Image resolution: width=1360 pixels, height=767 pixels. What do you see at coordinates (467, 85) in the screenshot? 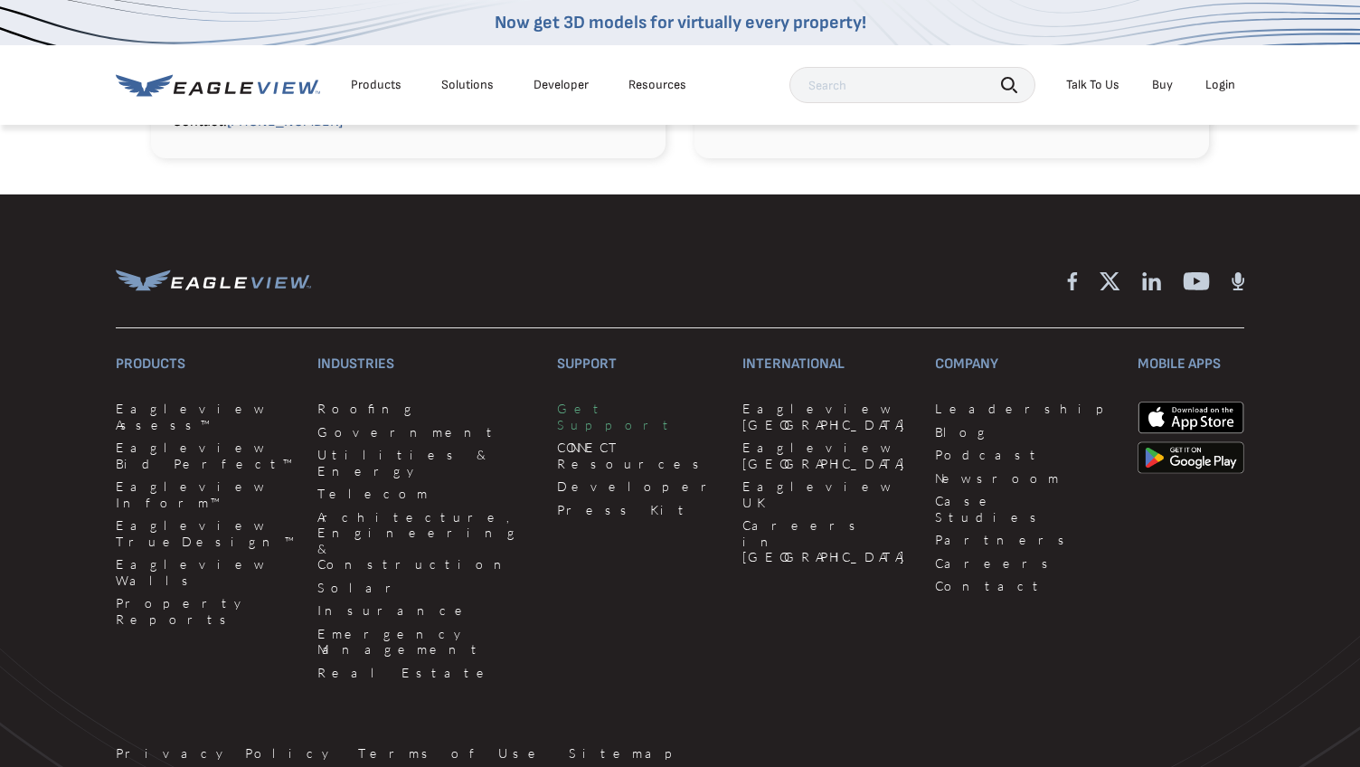
I see `div: Solutions` at bounding box center [467, 85].